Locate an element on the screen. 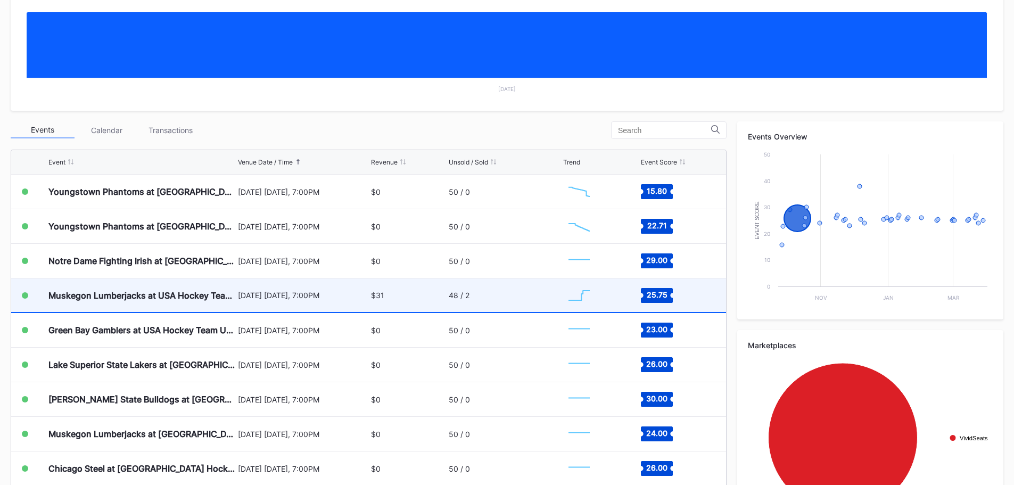 The height and width of the screenshot is (485, 1014). div: Revenue is located at coordinates (384, 162).